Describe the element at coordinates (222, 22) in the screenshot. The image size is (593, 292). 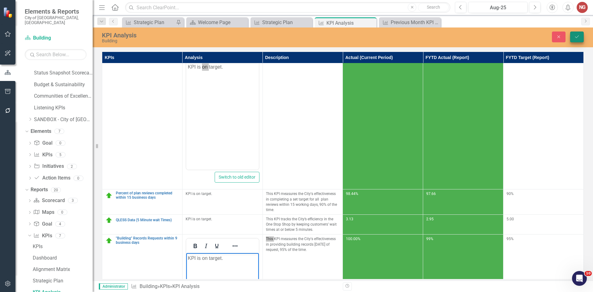
I see `div: Welcome Page` at that location.